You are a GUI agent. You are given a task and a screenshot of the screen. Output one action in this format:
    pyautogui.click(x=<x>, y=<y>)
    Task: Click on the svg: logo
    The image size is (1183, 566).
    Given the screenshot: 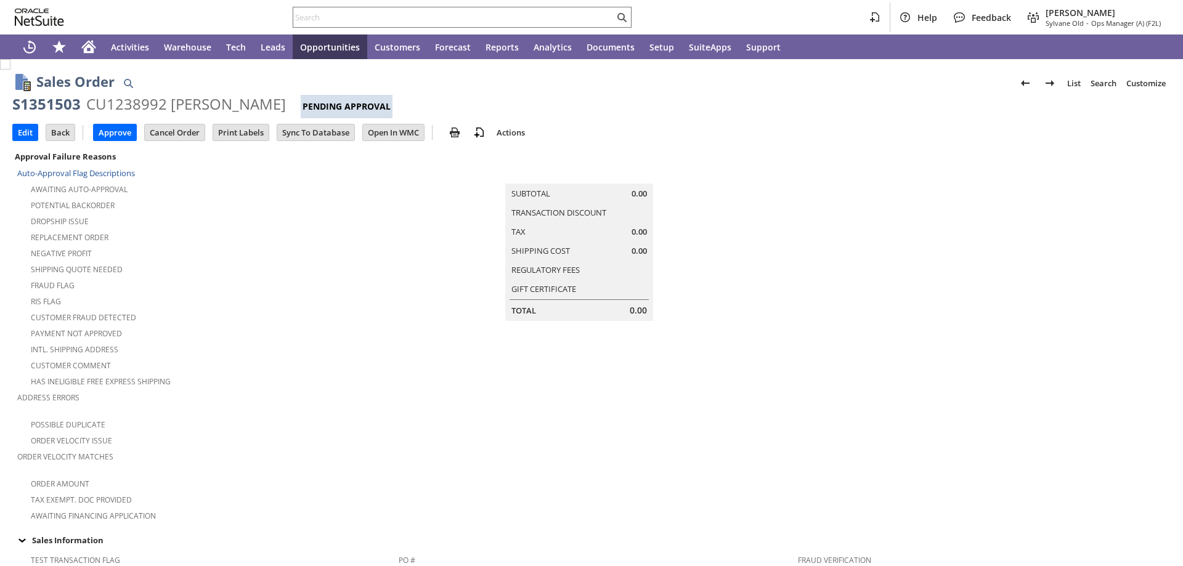 What is the action you would take?
    pyautogui.click(x=39, y=17)
    